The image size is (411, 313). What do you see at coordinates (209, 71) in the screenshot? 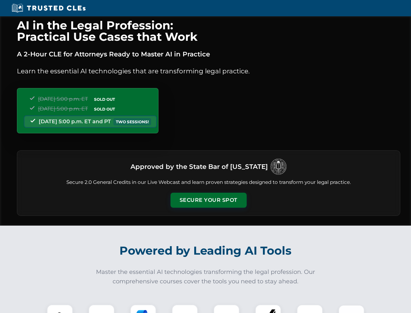
I see `p: Learn the essential AI technologies that are transforming legal practice.` at bounding box center [209, 71].